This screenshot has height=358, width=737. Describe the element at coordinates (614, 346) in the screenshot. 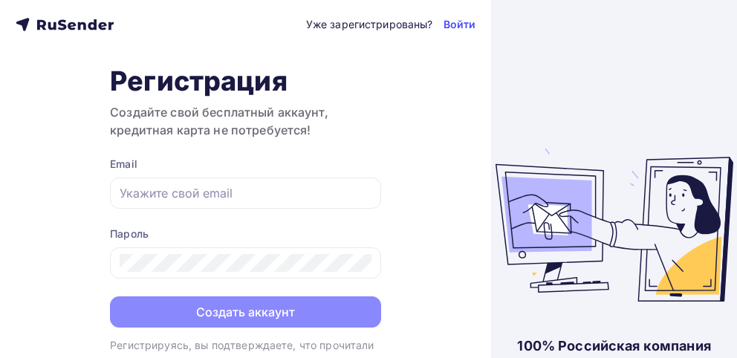

I see `div: 100% Российская компания` at that location.